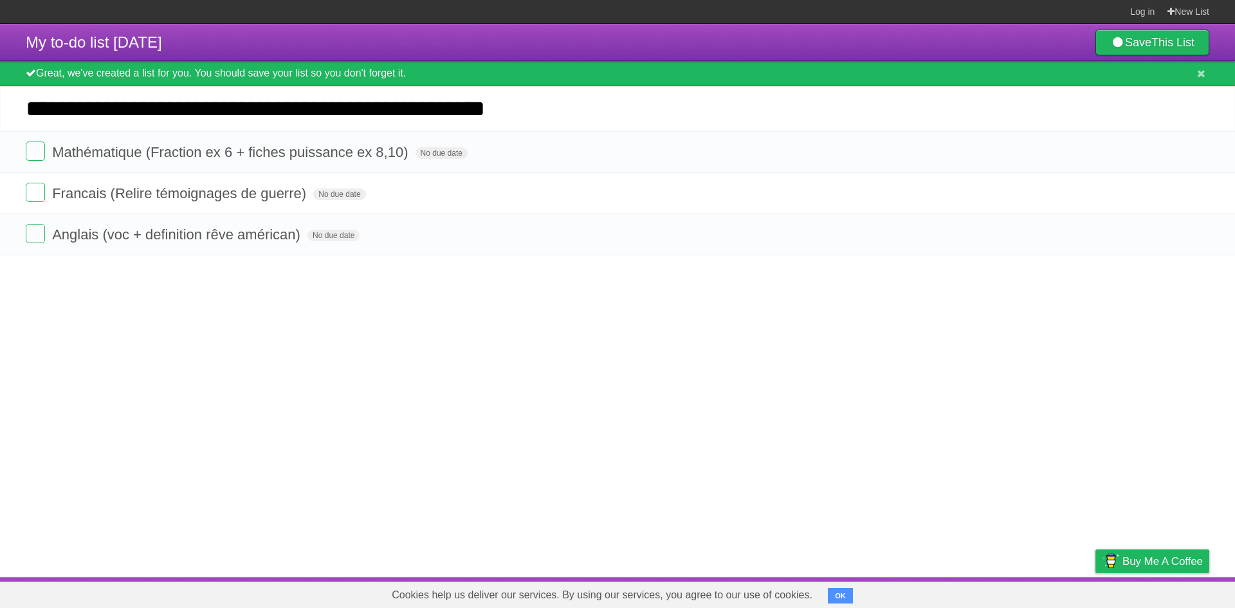 This screenshot has height=608, width=1235. What do you see at coordinates (1152, 42) in the screenshot?
I see `a: SaveThis List` at bounding box center [1152, 42].